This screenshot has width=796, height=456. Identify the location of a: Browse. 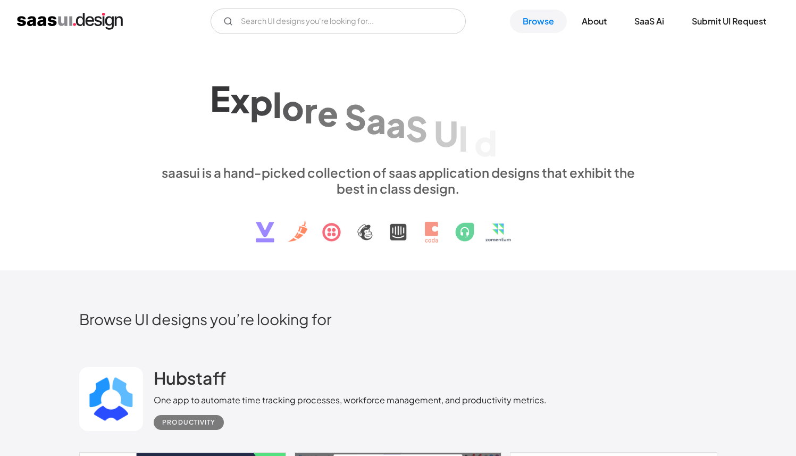
(538, 21).